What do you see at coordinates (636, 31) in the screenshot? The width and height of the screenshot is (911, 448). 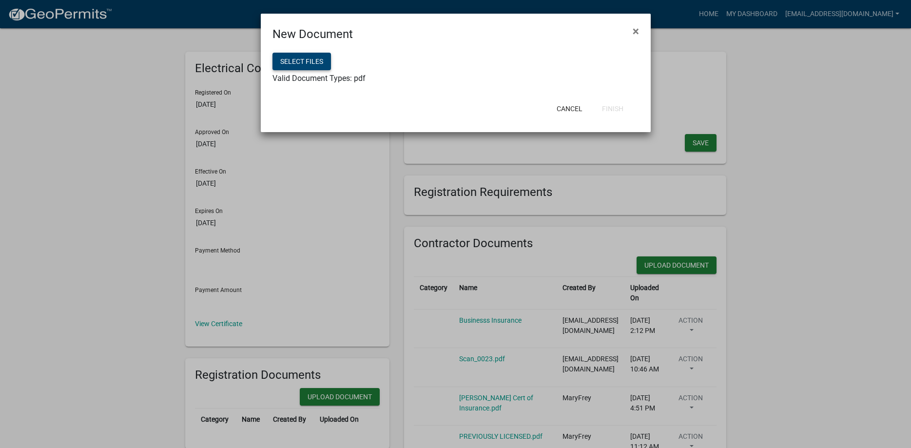 I see `button: Close` at bounding box center [636, 31].